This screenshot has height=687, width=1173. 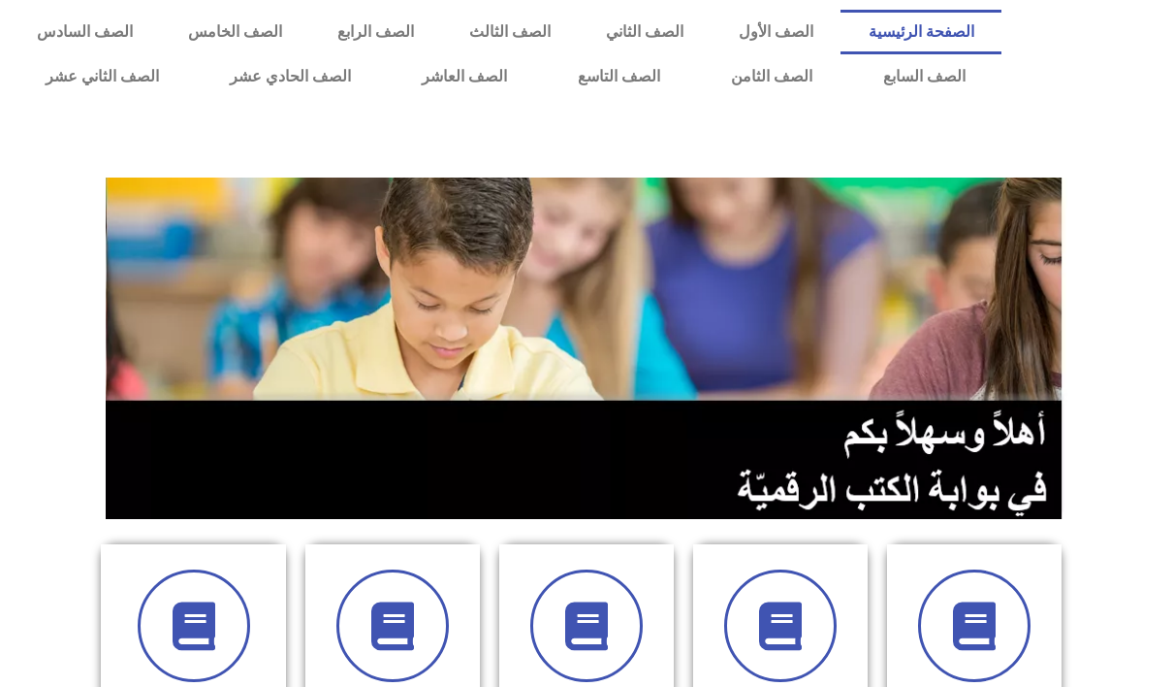 I want to click on a: الصفحة الرئيسية, so click(x=921, y=32).